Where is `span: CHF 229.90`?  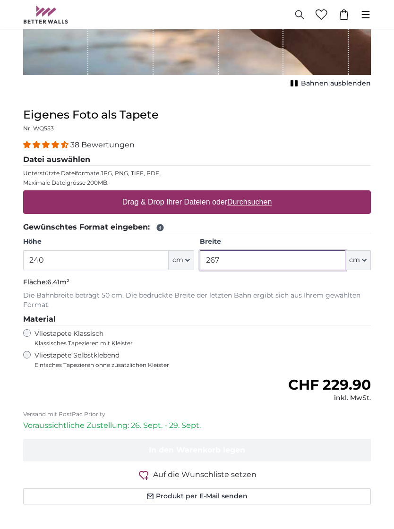
span: CHF 229.90 is located at coordinates (329, 384).